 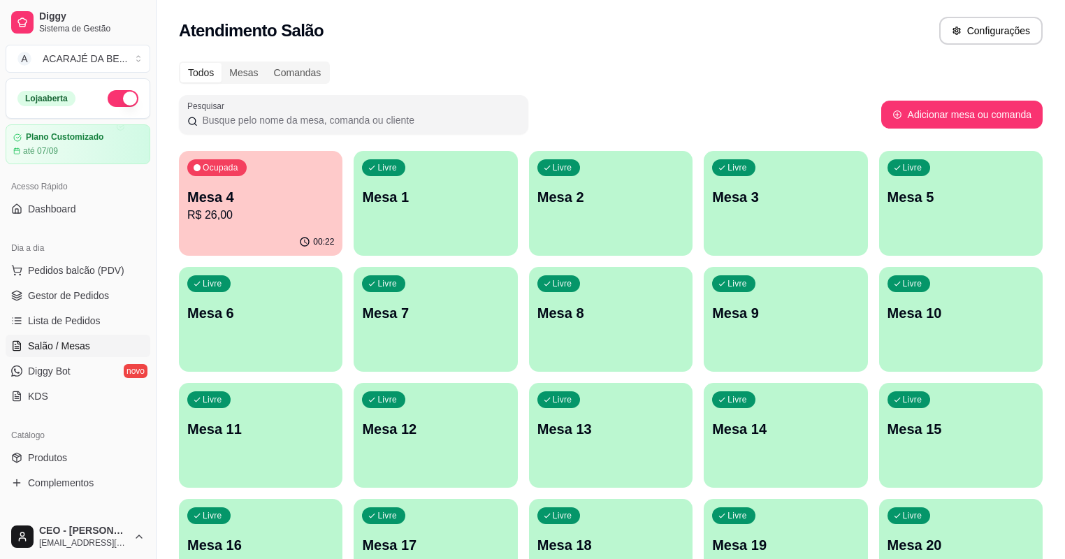 I want to click on span: Sistema de Gestão, so click(x=92, y=29).